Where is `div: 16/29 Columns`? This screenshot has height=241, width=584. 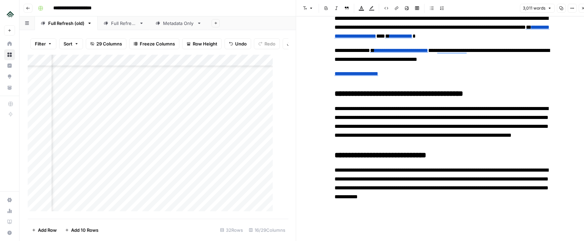 div: 16/29 Columns is located at coordinates (267, 230).